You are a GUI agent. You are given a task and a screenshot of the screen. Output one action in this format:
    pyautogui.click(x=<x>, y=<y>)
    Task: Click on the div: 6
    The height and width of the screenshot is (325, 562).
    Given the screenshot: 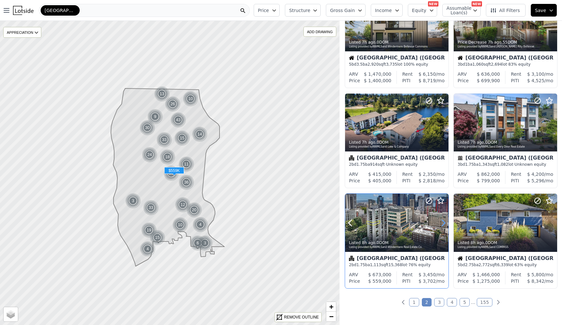 What is the action you would take?
    pyautogui.click(x=198, y=243)
    